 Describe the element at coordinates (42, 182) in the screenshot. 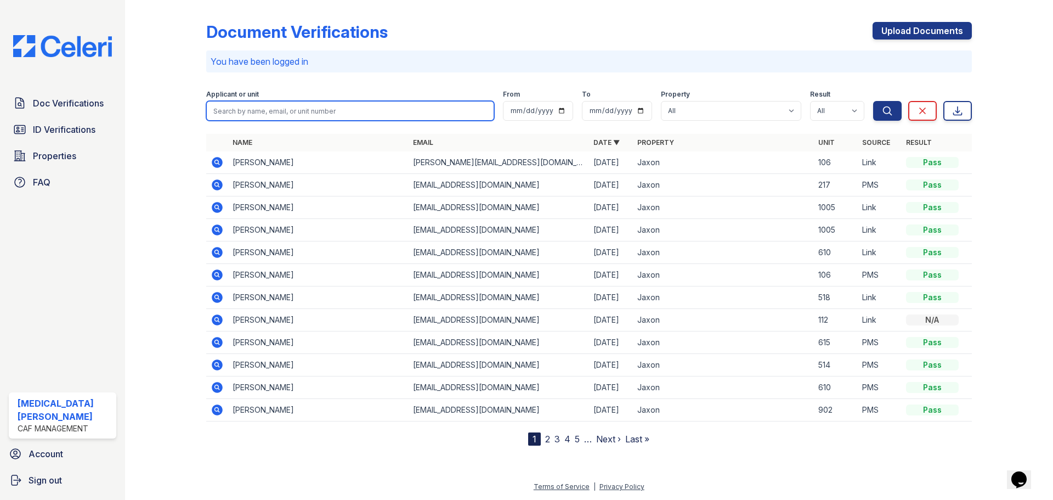

I see `span: FAQ` at that location.